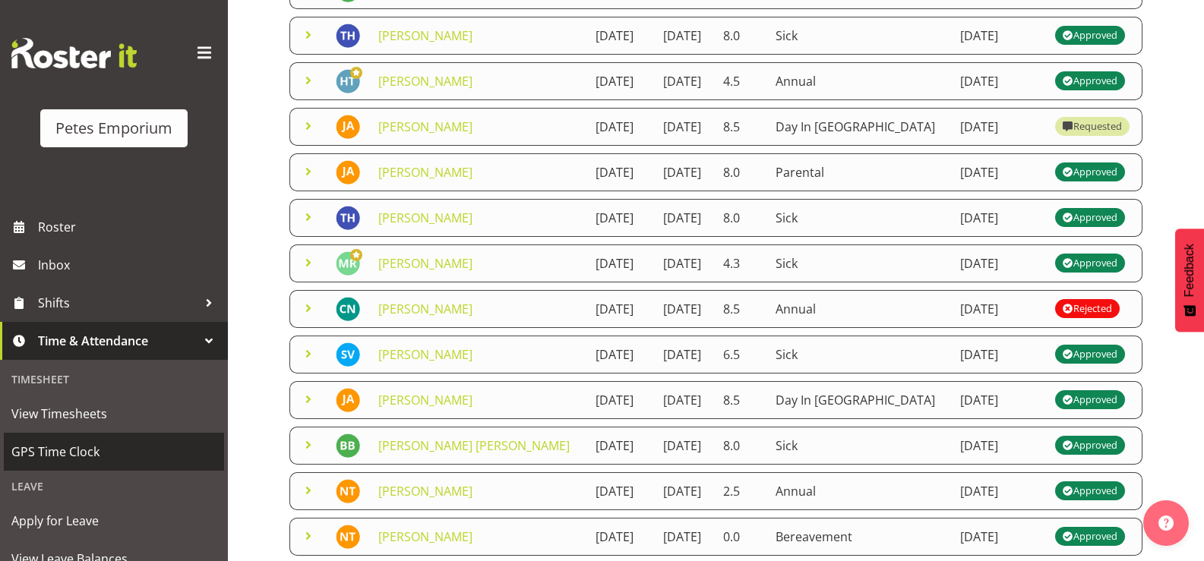  I want to click on a: View Timesheets, so click(114, 414).